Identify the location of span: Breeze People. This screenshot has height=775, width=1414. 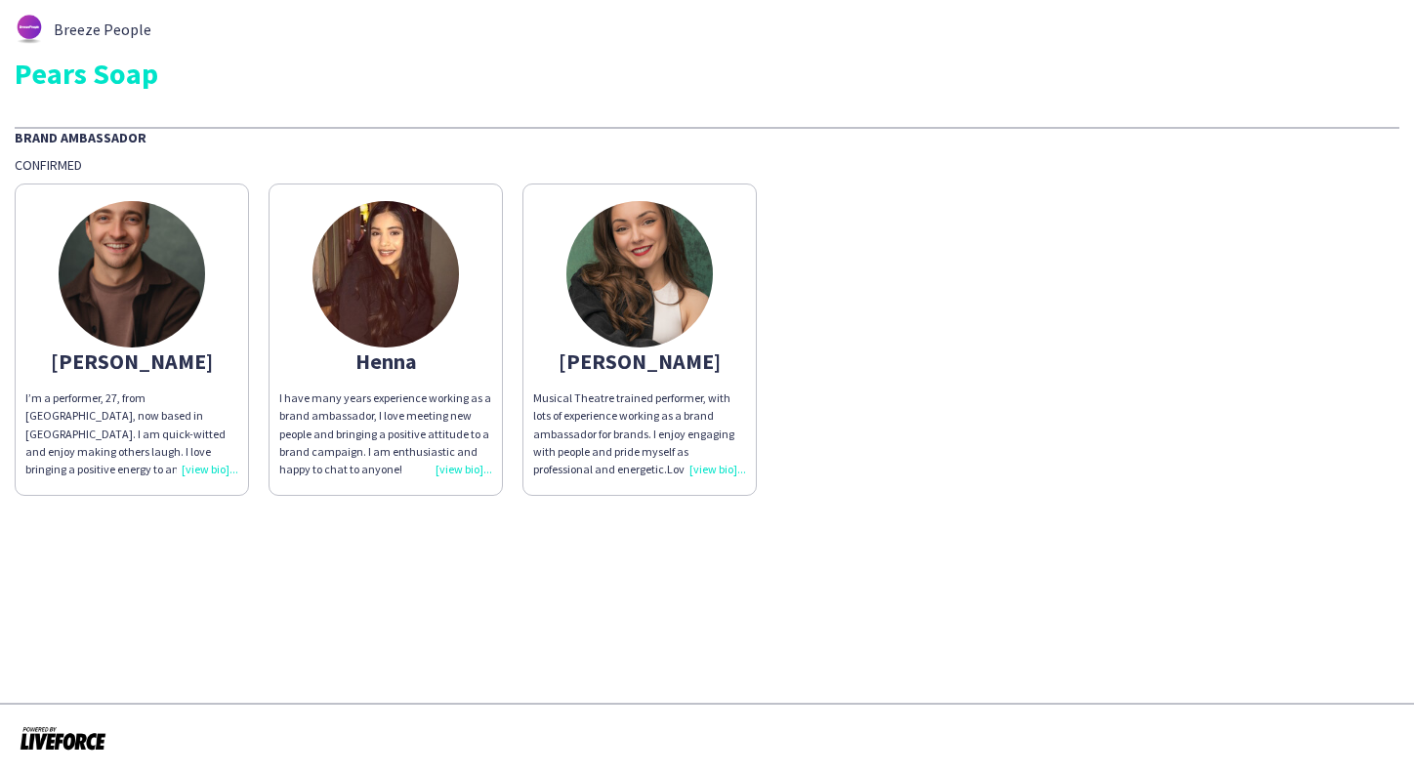
(103, 29).